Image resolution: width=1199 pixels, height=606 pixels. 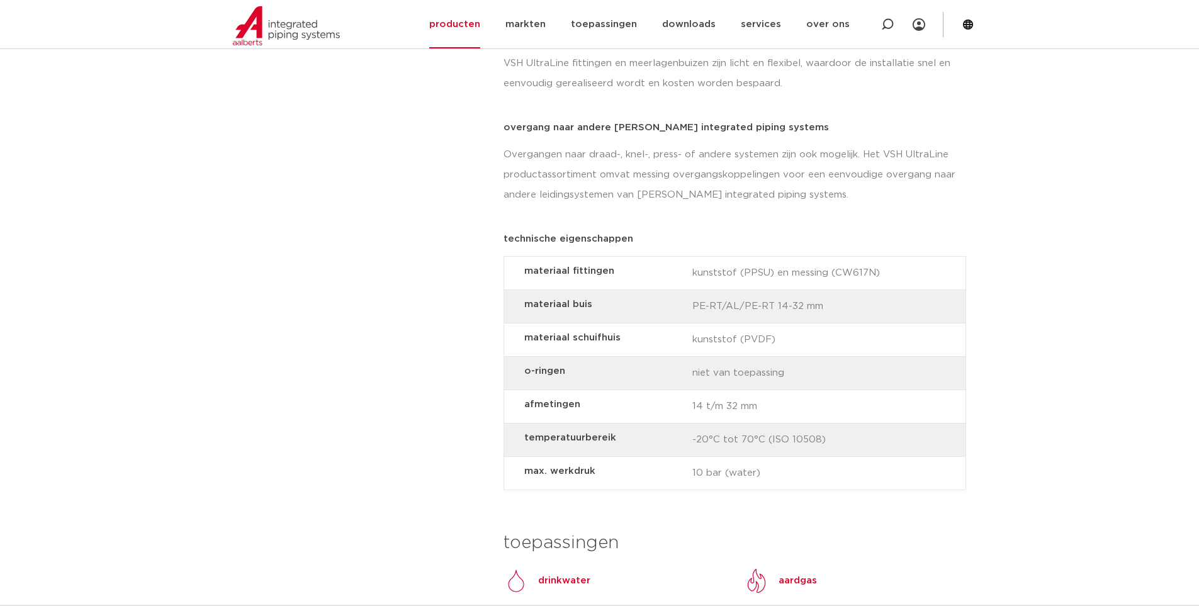 What do you see at coordinates (603, 471) in the screenshot?
I see `strong: max. werkdruk` at bounding box center [603, 471].